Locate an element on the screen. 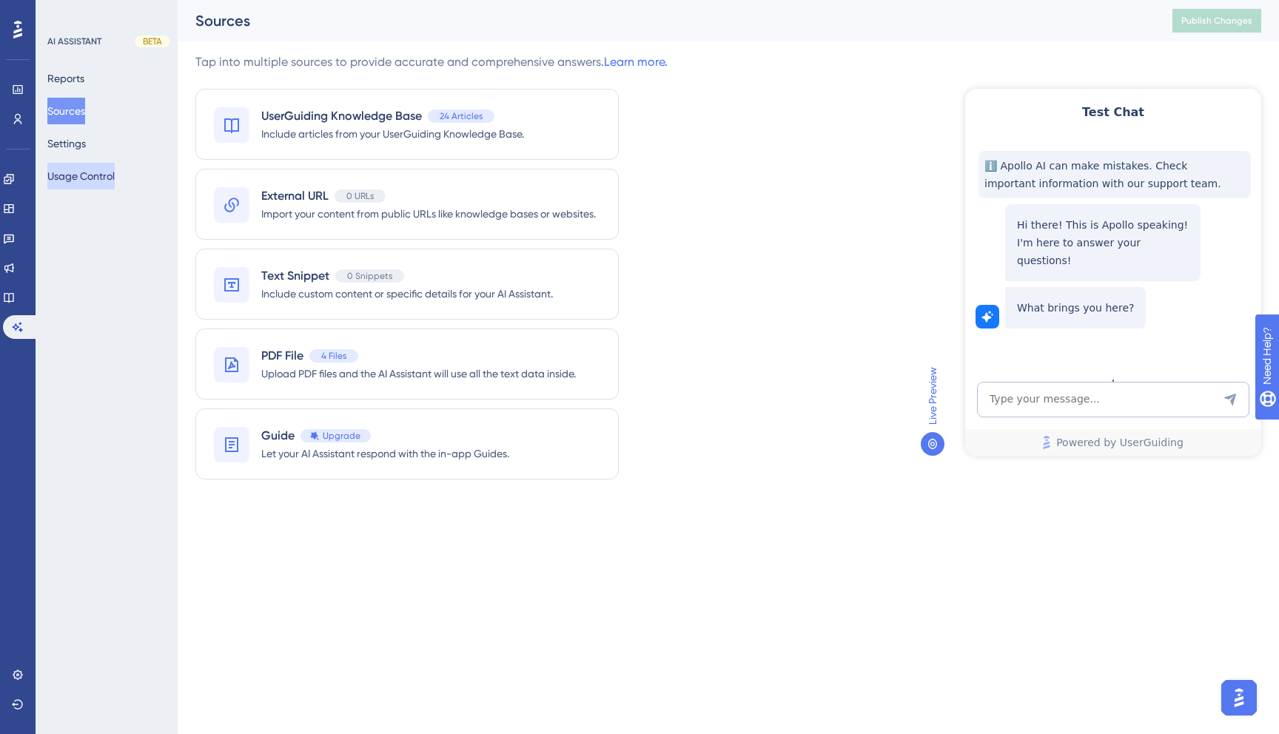 This screenshot has height=734, width=1279. span: Include custom content or specific details for your AI Assistant. is located at coordinates (407, 294).